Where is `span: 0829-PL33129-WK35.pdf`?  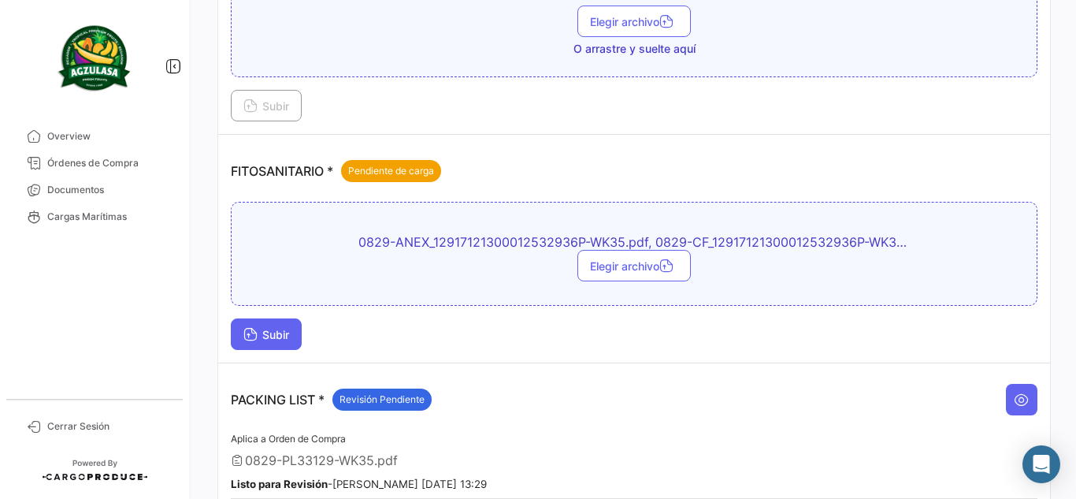
span: 0829-PL33129-WK35.pdf is located at coordinates (321, 460).